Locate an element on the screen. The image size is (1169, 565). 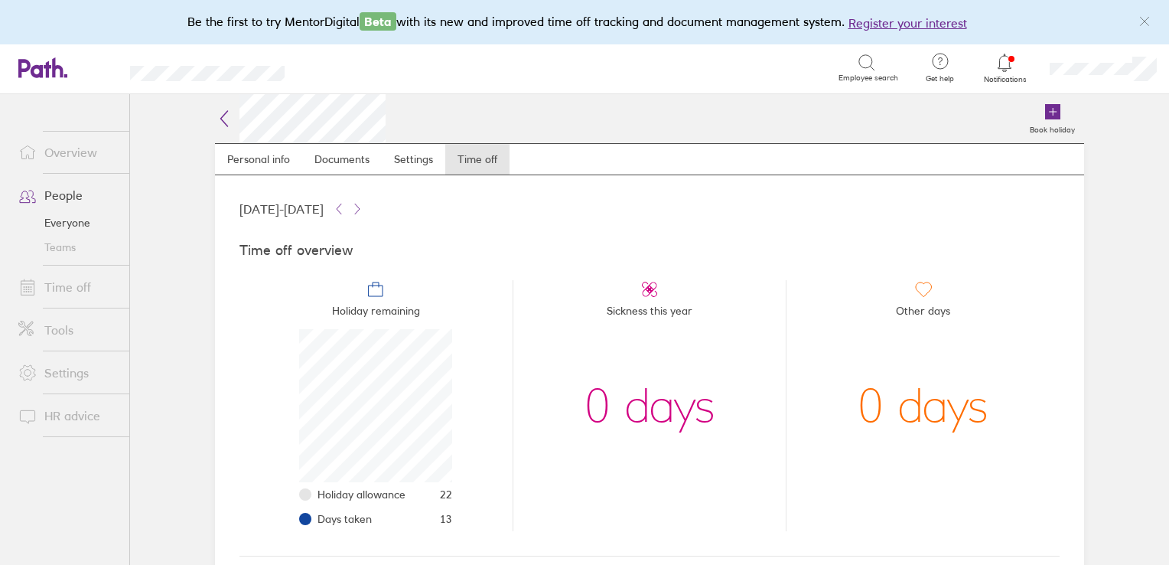
span: Get help is located at coordinates (940, 79).